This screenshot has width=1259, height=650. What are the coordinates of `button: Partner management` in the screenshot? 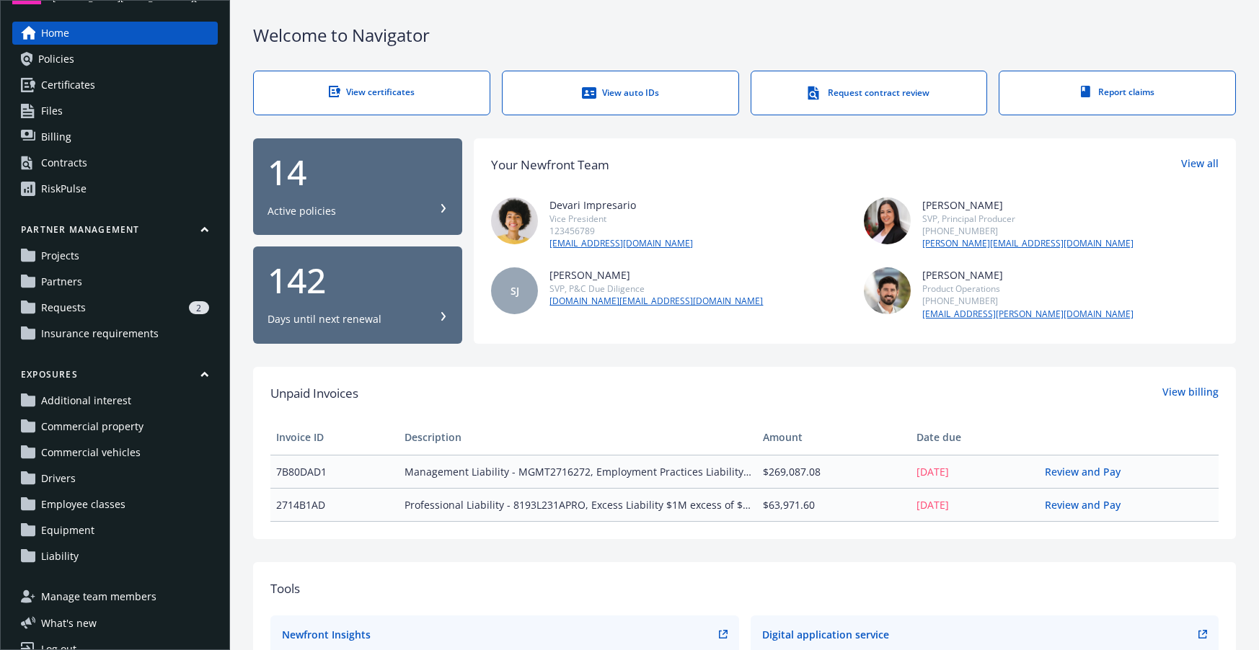 It's located at (115, 232).